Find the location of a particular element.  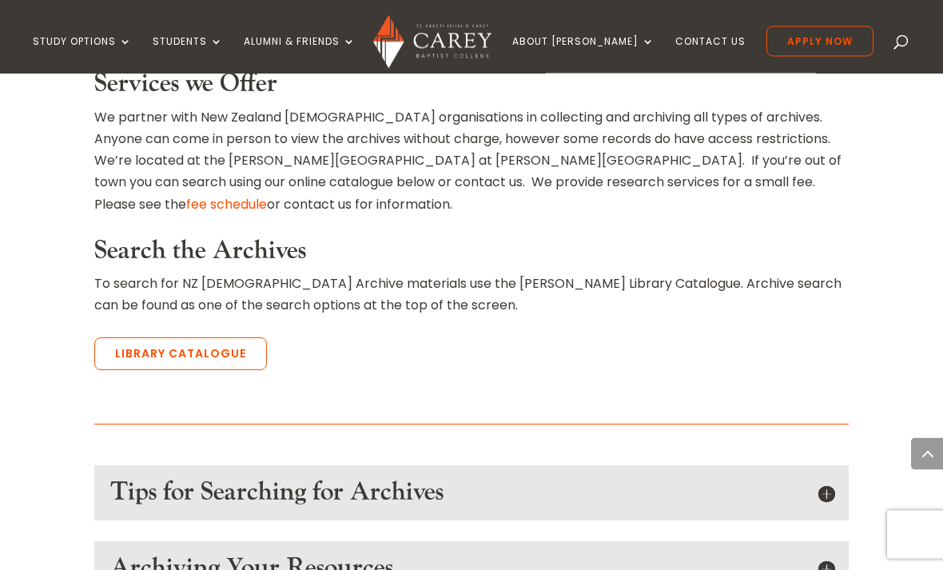

h3: Services we Offer is located at coordinates (471, 89).